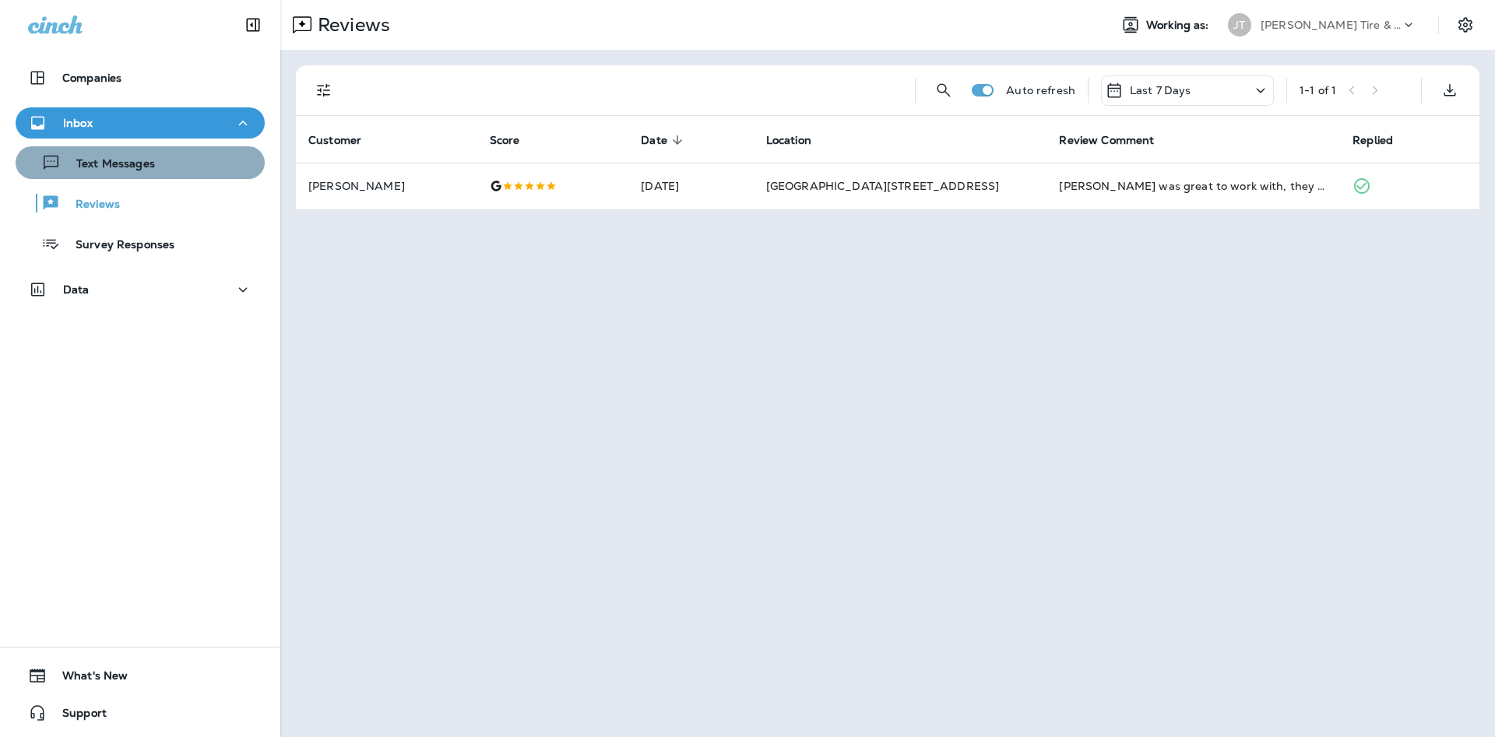 This screenshot has height=737, width=1495. Describe the element at coordinates (107, 164) in the screenshot. I see `p: Text Messages` at that location.